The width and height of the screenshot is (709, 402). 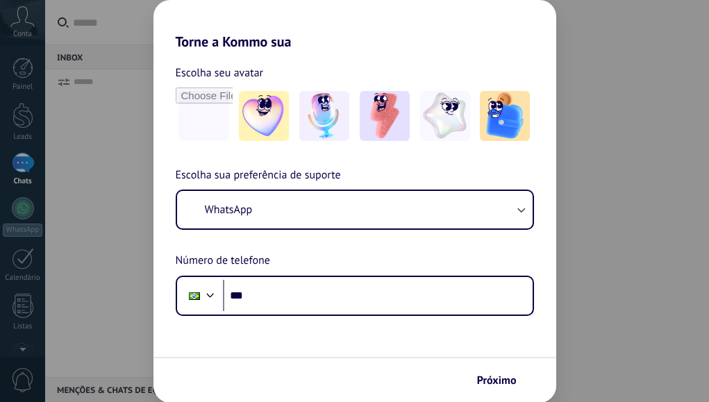 What do you see at coordinates (264, 116) in the screenshot?
I see `img: -1.jpeg` at bounding box center [264, 116].